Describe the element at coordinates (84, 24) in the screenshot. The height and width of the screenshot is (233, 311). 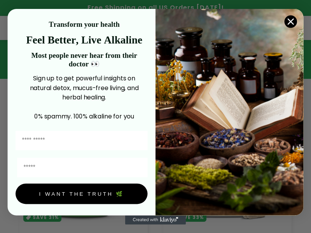
I see `strong: Transform your health` at that location.